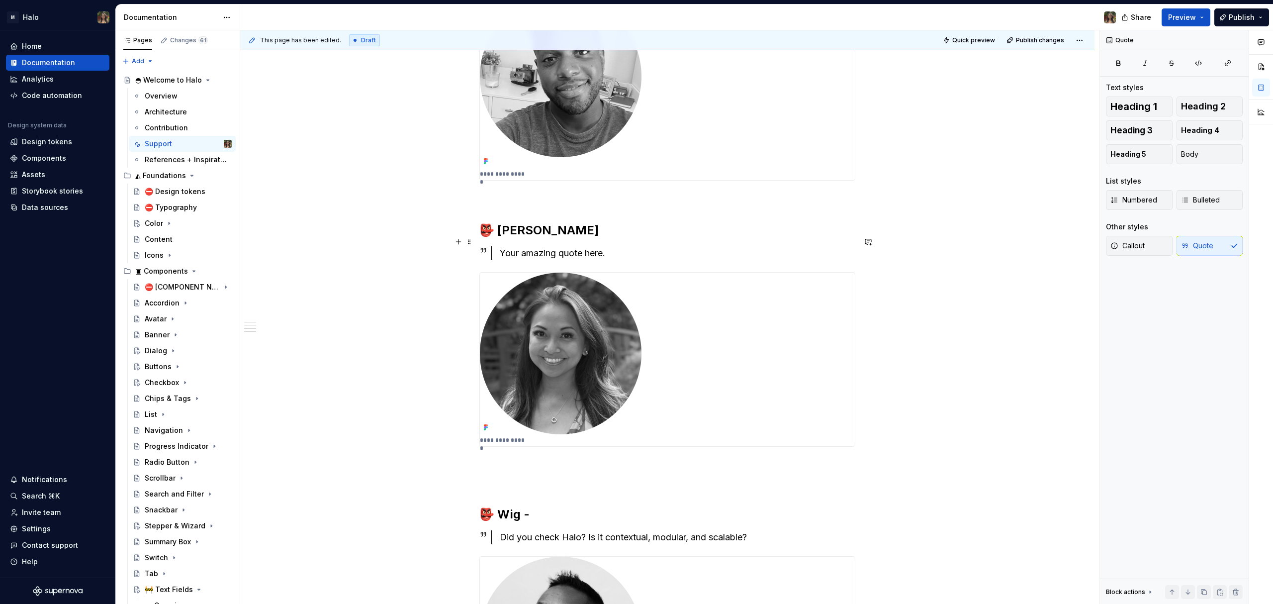 The height and width of the screenshot is (604, 1273). Describe the element at coordinates (50, 545) in the screenshot. I see `div: Contact support` at that location.